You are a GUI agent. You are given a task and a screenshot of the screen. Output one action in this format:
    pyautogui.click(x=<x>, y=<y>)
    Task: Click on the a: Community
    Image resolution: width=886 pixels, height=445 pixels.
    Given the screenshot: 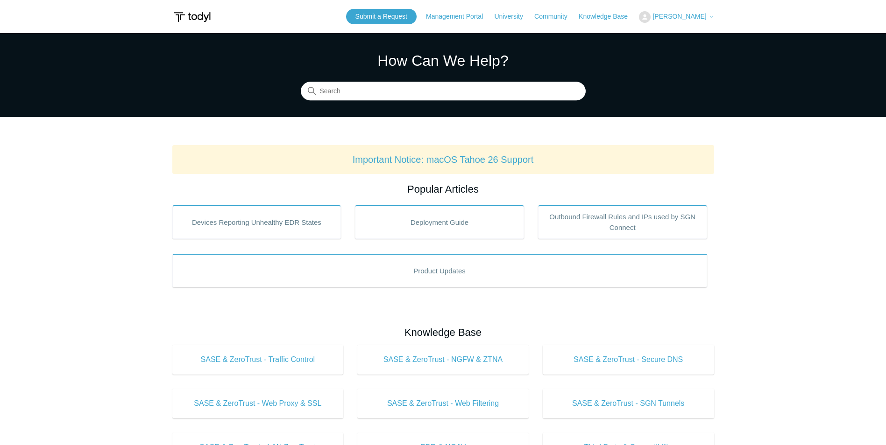 What is the action you would take?
    pyautogui.click(x=555, y=16)
    